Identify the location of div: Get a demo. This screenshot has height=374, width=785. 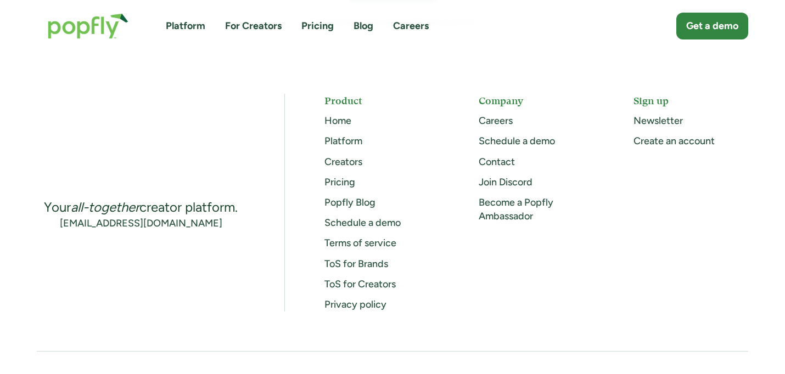
(712, 26).